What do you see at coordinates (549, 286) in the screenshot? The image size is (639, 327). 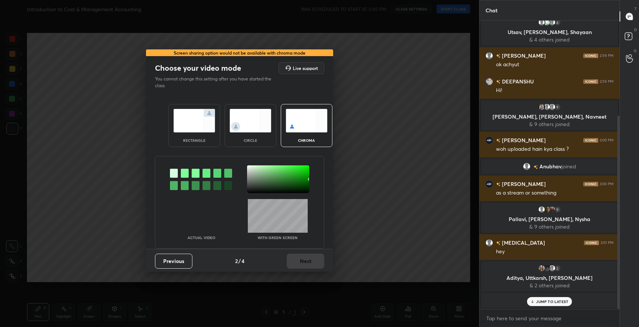 I see `p: & 2 others joined` at bounding box center [549, 286].